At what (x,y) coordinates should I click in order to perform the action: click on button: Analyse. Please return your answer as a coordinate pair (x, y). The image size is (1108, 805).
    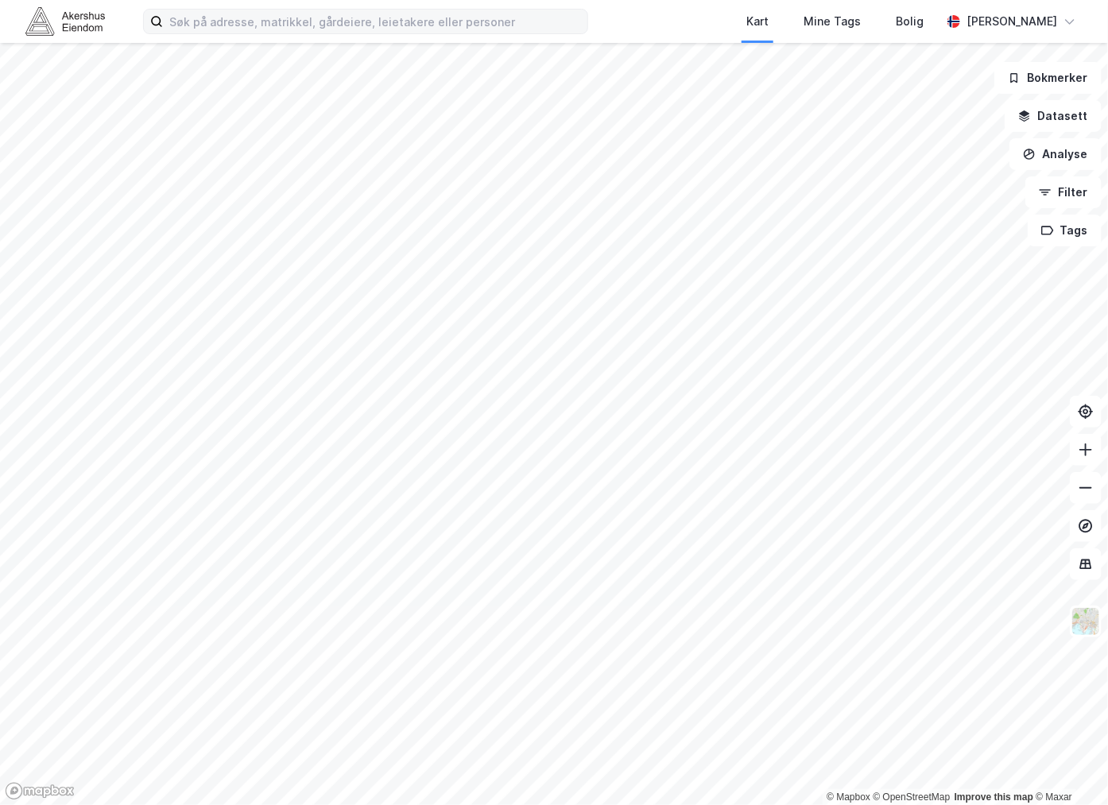
    Looking at the image, I should click on (1055, 154).